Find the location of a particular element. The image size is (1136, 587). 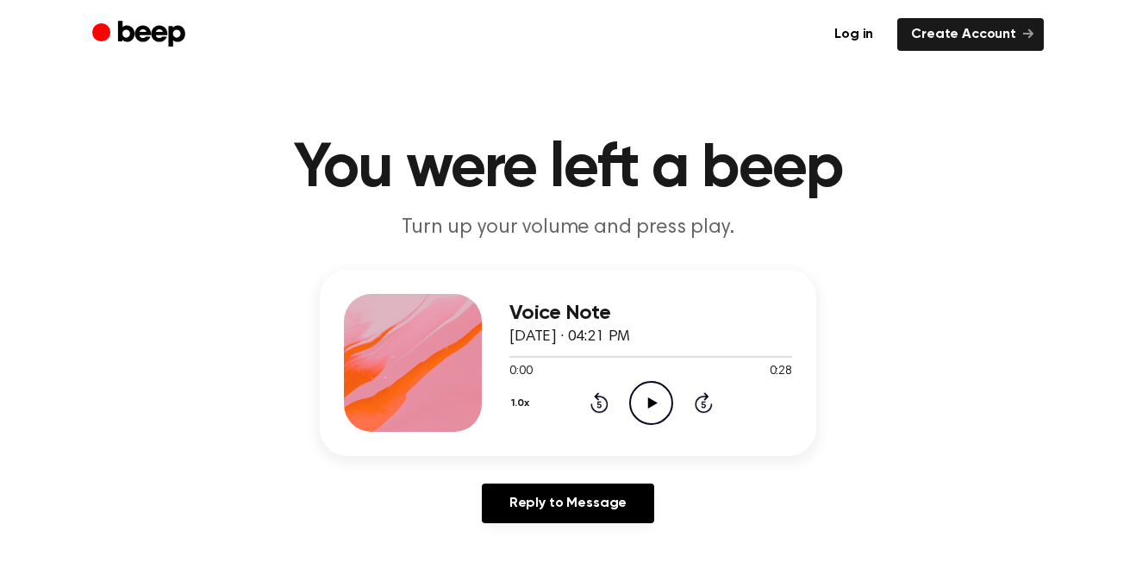

a: Log in is located at coordinates (853, 34).